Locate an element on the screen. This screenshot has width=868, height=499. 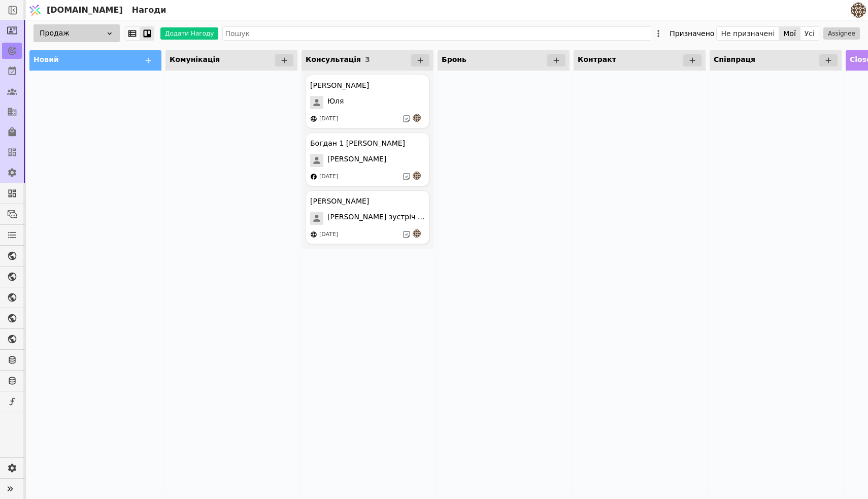
span: Контракт is located at coordinates (597, 59).